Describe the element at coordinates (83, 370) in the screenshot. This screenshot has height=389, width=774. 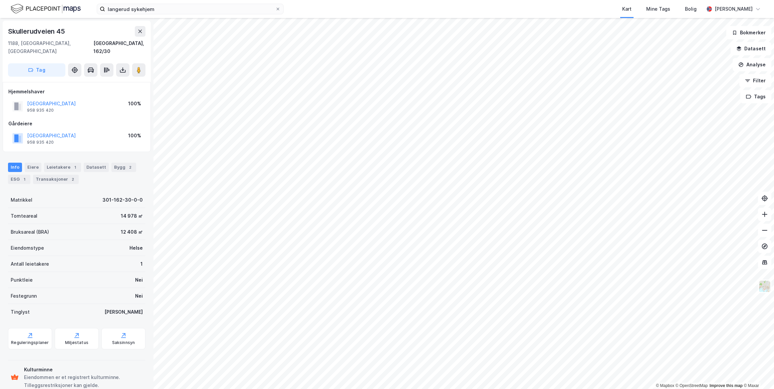
I see `div: Kulturminne` at that location.